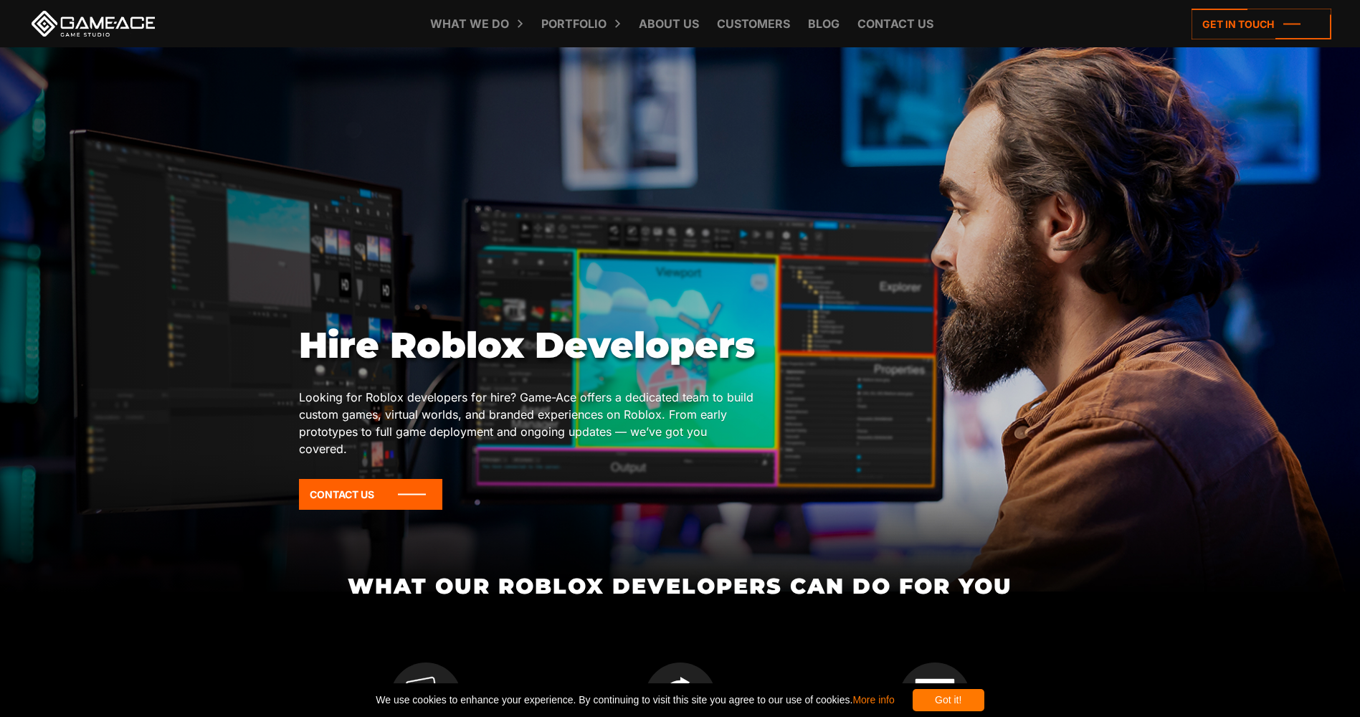 The height and width of the screenshot is (717, 1360). I want to click on h2: What Our Roblox Developers Can Do for You, so click(680, 586).